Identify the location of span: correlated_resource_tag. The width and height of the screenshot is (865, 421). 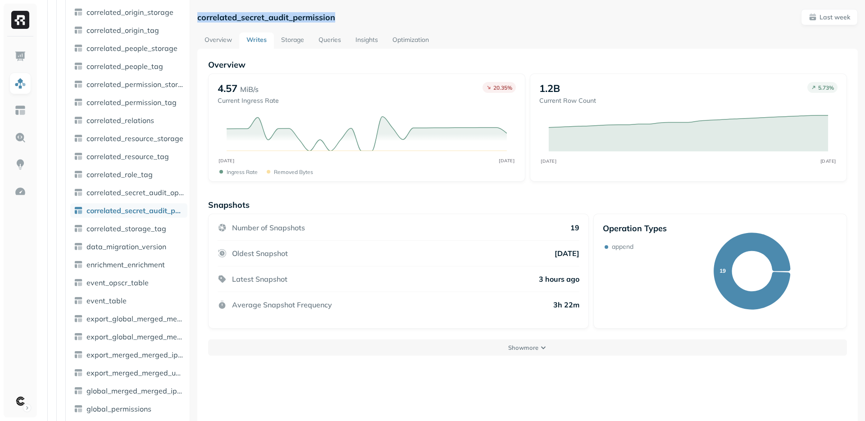
(127, 156).